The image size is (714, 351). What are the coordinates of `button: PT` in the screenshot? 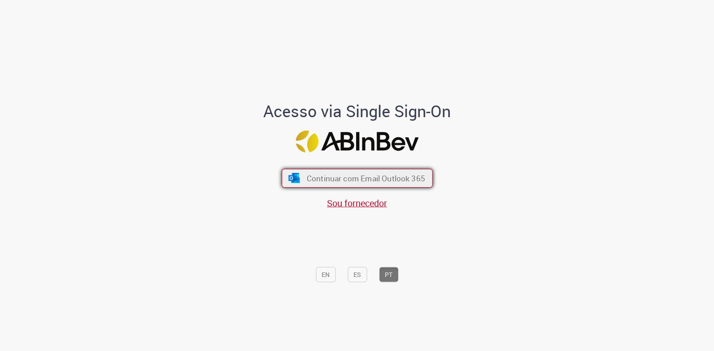 It's located at (388, 275).